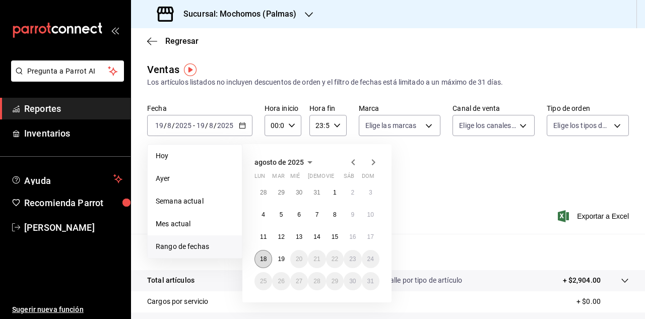 The height and width of the screenshot is (319, 645). I want to click on button: 4 de agosto de 2025, so click(263, 215).